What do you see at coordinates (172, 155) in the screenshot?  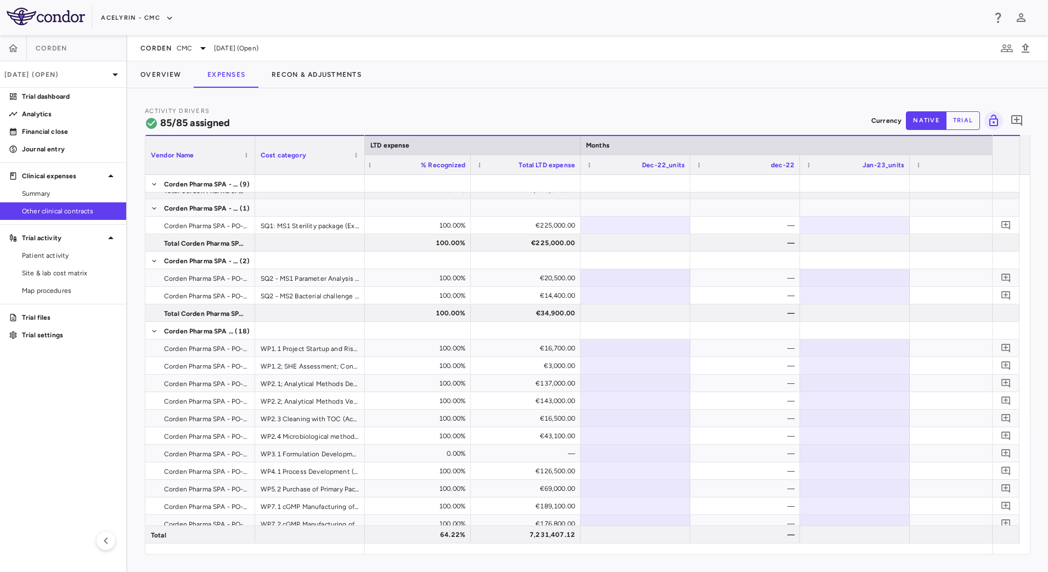 I see `span: Vendor Name` at bounding box center [172, 155].